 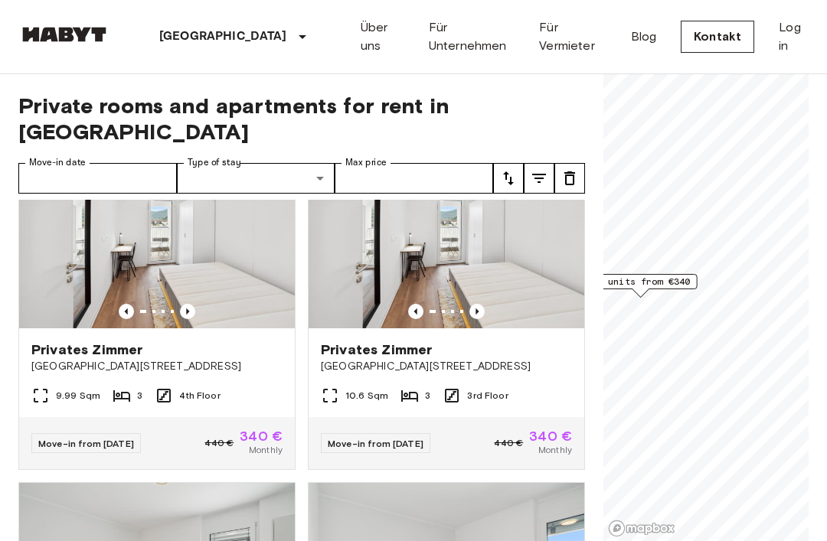 What do you see at coordinates (717, 37) in the screenshot?
I see `a: Kontakt` at bounding box center [717, 37].